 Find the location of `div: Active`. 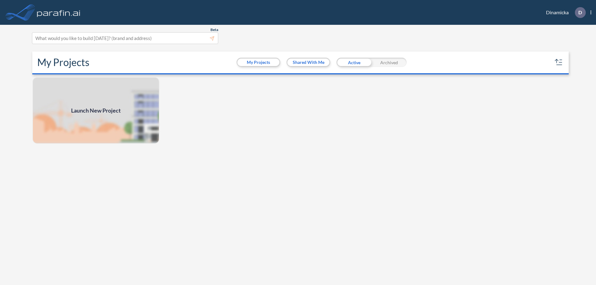

div: Active is located at coordinates (354, 62).